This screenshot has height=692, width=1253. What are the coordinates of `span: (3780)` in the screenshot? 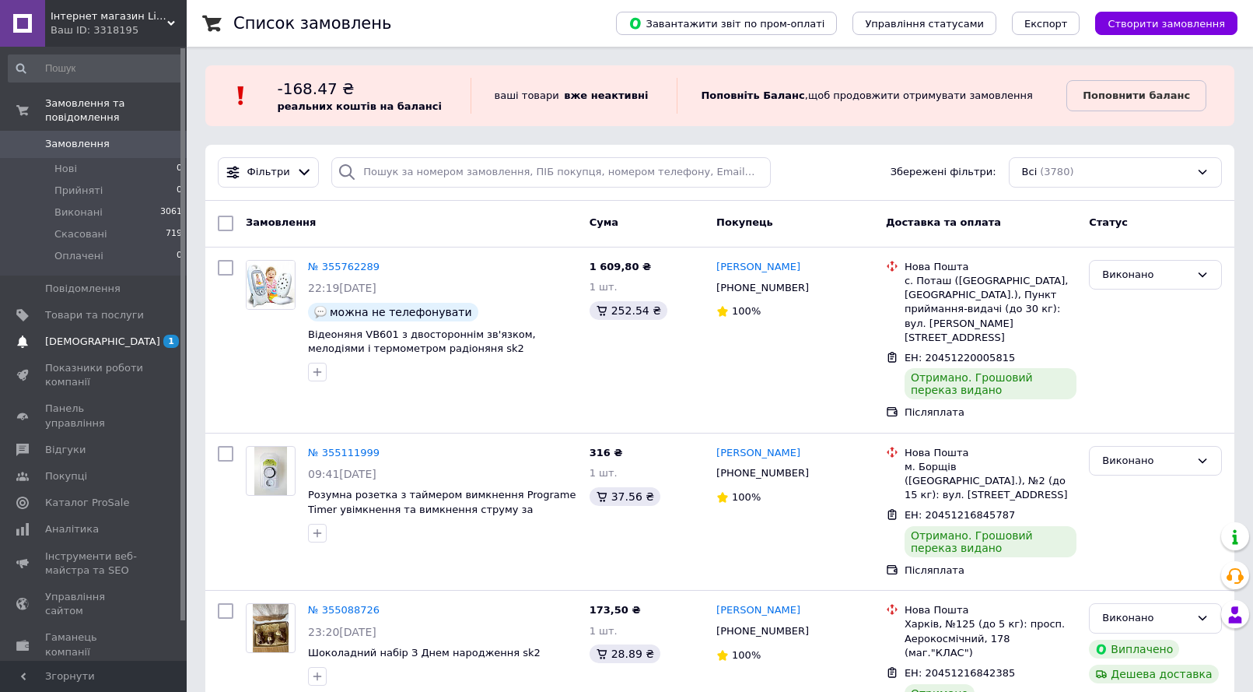 It's located at (1057, 171).